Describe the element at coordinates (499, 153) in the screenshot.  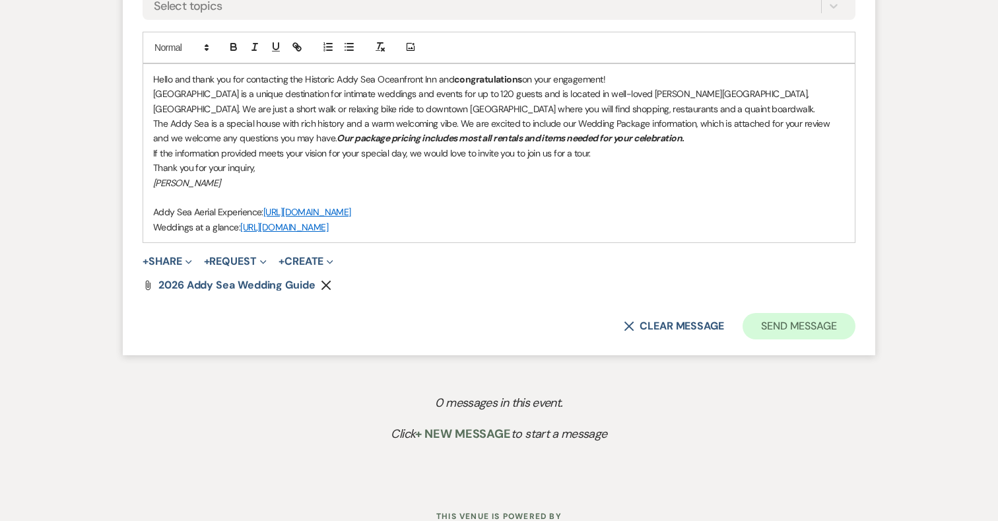
I see `p: If the information provided meets your vision for your special day, we would love to invite you t...` at that location.